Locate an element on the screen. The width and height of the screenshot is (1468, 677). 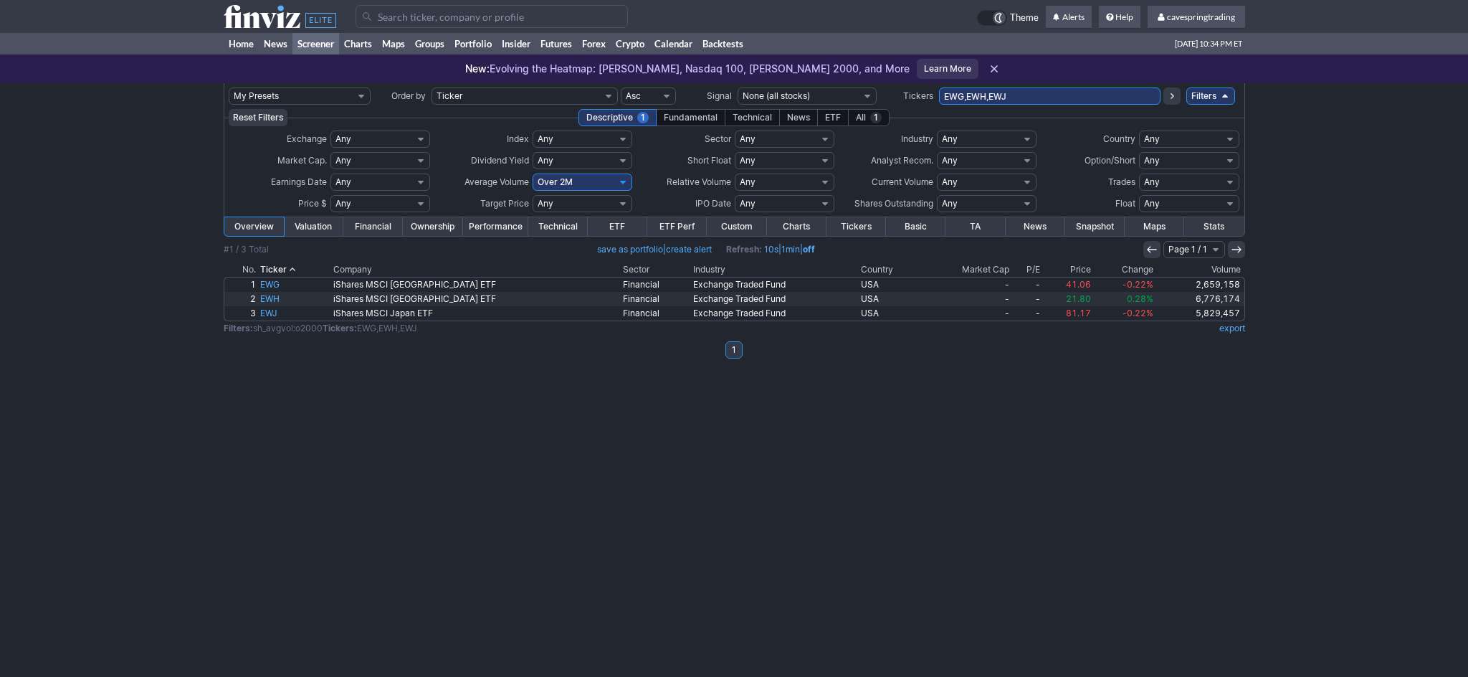
a: Futures is located at coordinates (556, 44).